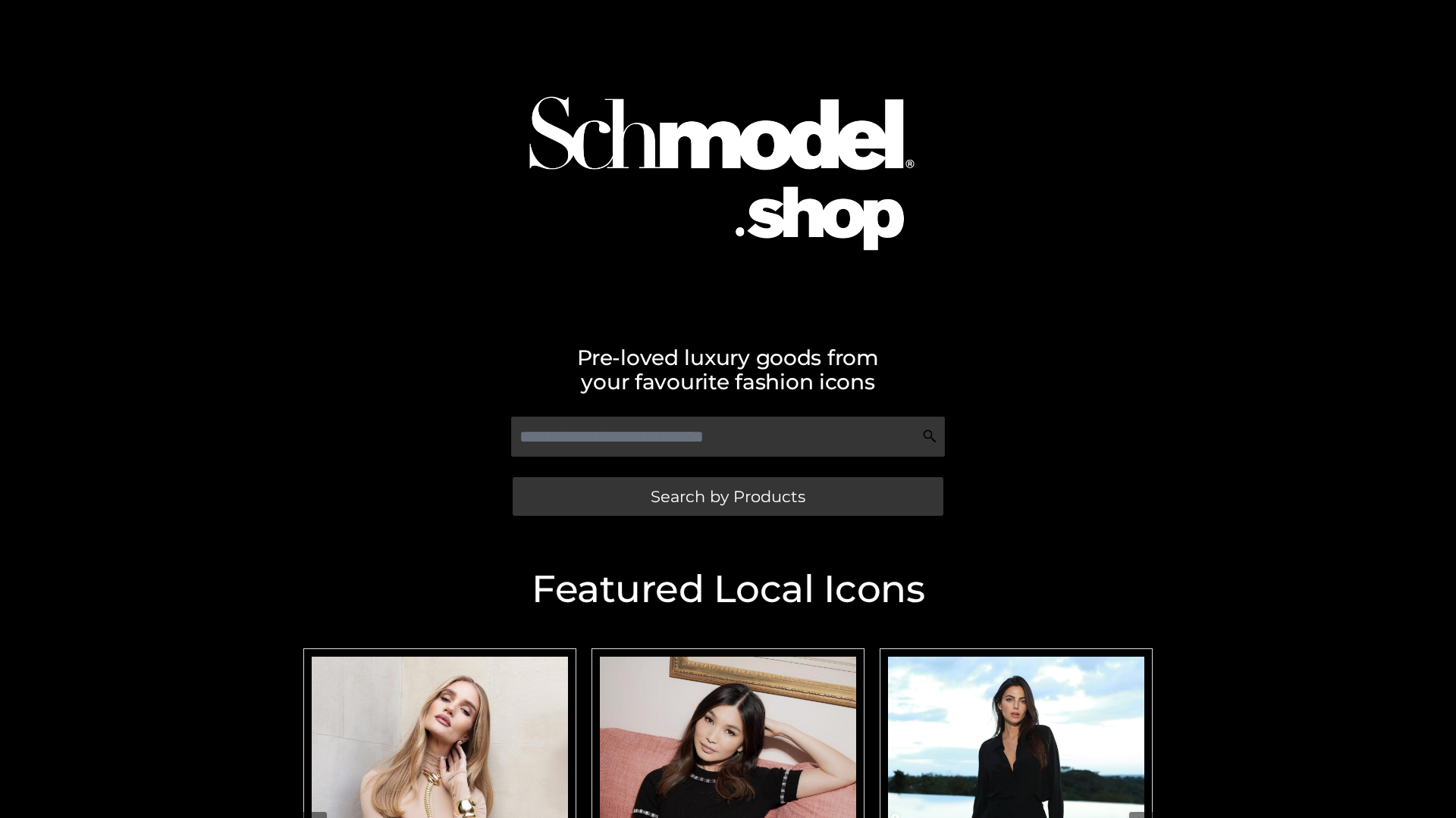 This screenshot has height=818, width=1456. What do you see at coordinates (728, 589) in the screenshot?
I see `h2: Featured Local Icons​` at bounding box center [728, 589].